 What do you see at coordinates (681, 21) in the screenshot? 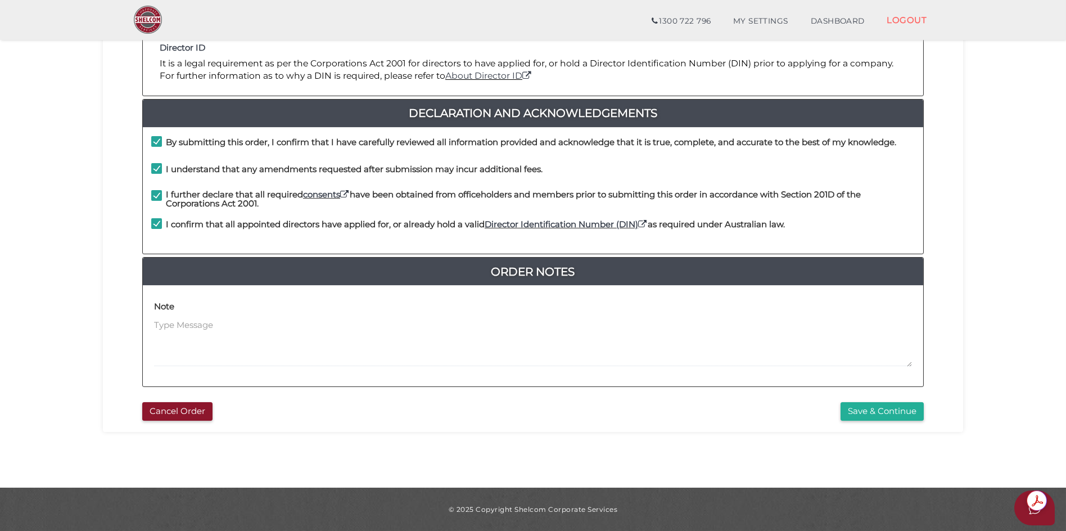
I see `a: 1300 722 796` at bounding box center [681, 21].